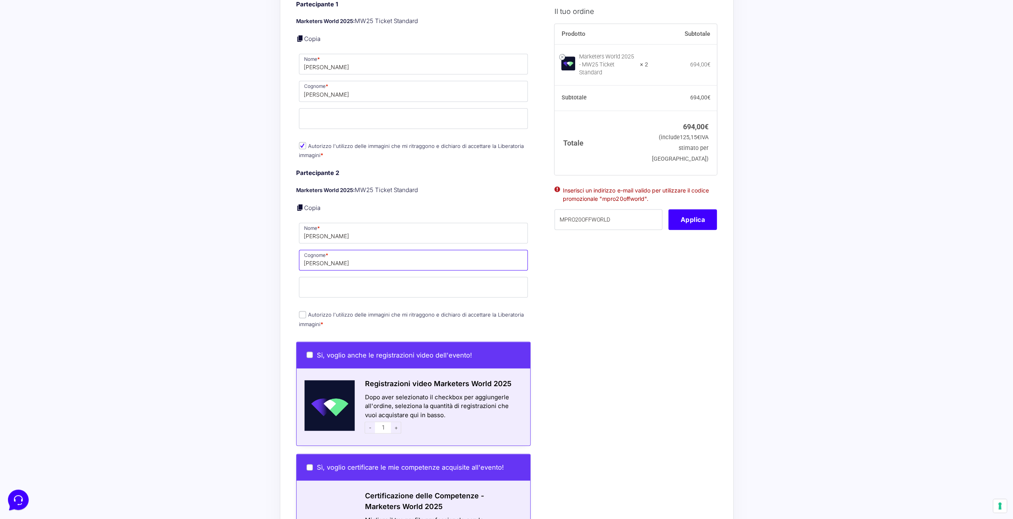 The image size is (1013, 519). I want to click on span: Inizia una conversazione, so click(84, 75).